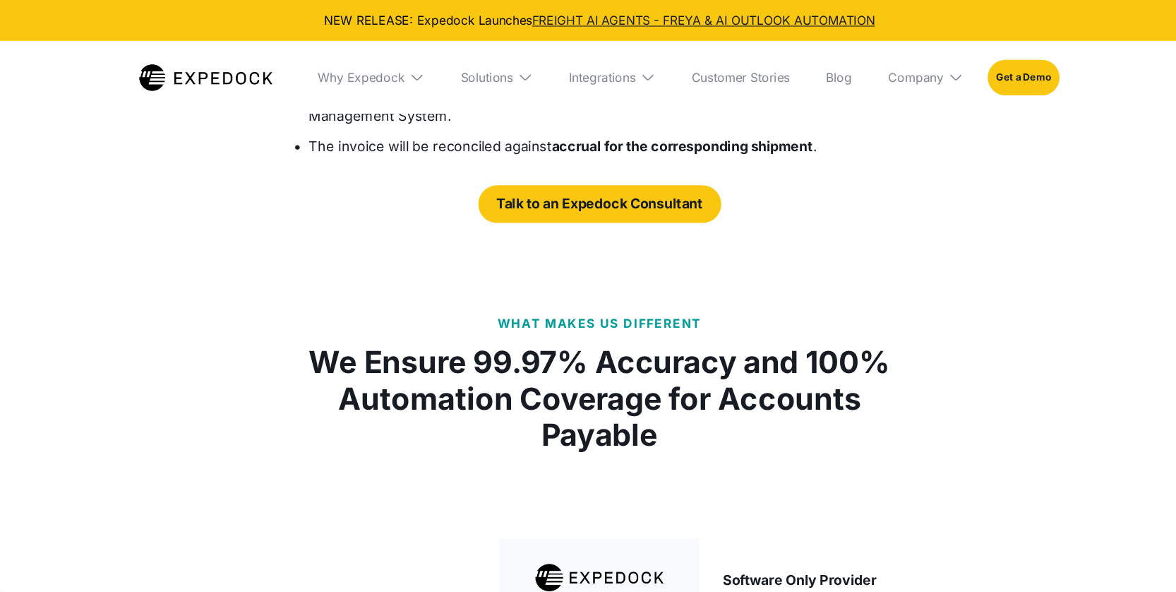 The image size is (1176, 592). Describe the element at coordinates (1141, 558) in the screenshot. I see `div: Chat Widget` at that location.